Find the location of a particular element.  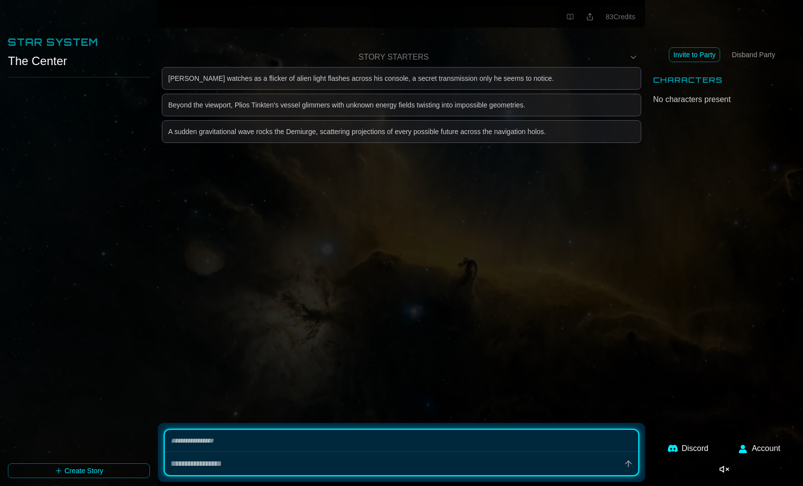

div: No characters present is located at coordinates (724, 100).